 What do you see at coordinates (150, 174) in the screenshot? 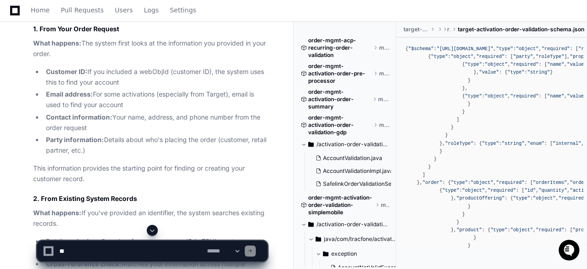
I see `p: This information provides the starting point for finding or creating your customer record.` at bounding box center [150, 174].